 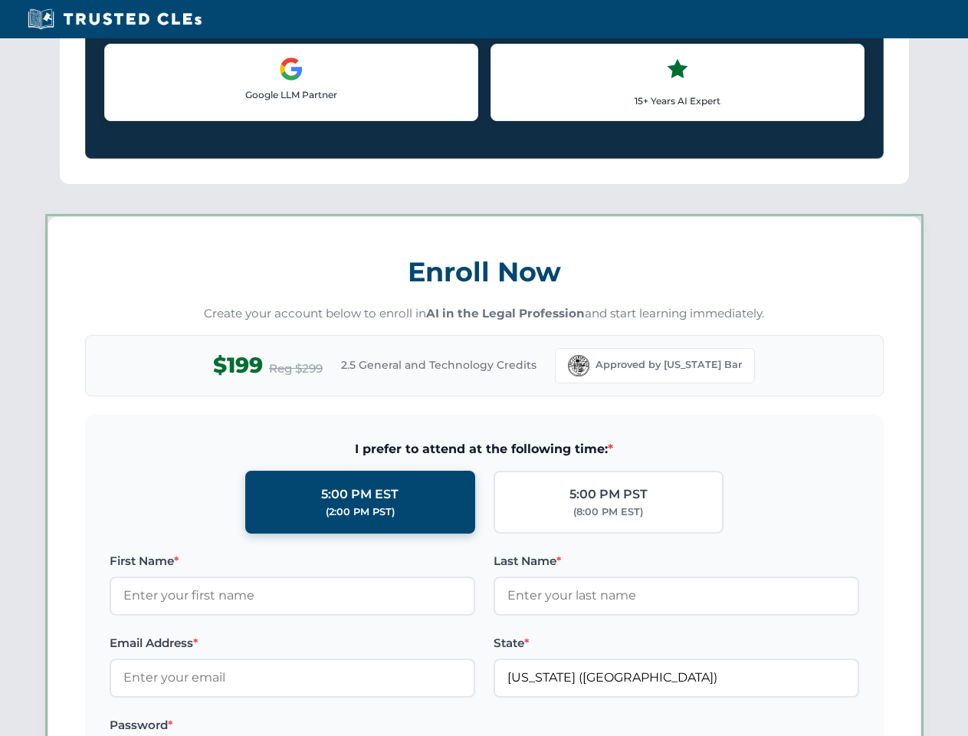 I want to click on input: Enter your email, so click(x=292, y=678).